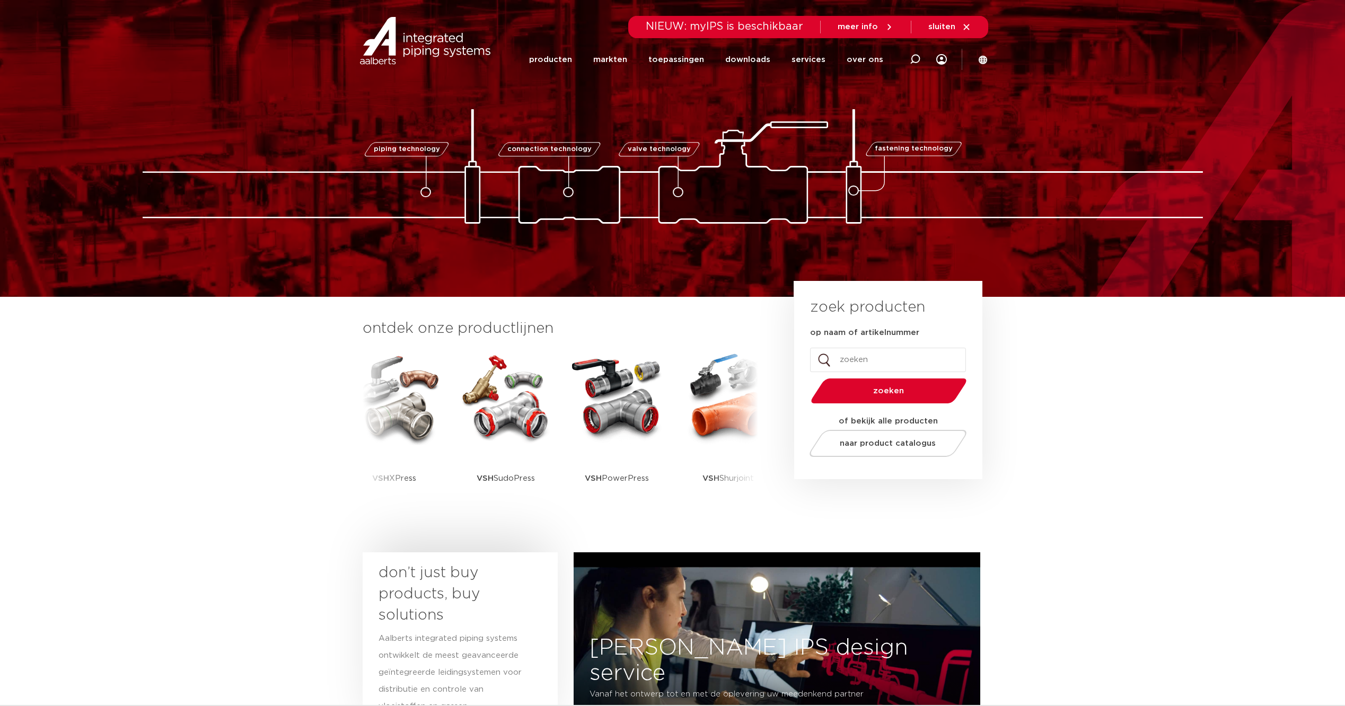 The height and width of the screenshot is (706, 1345). What do you see at coordinates (865, 333) in the screenshot?
I see `label: op naam of artikelnummer` at bounding box center [865, 333].